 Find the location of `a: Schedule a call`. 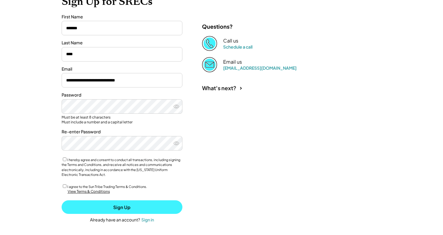

a: Schedule a call is located at coordinates (238, 47).